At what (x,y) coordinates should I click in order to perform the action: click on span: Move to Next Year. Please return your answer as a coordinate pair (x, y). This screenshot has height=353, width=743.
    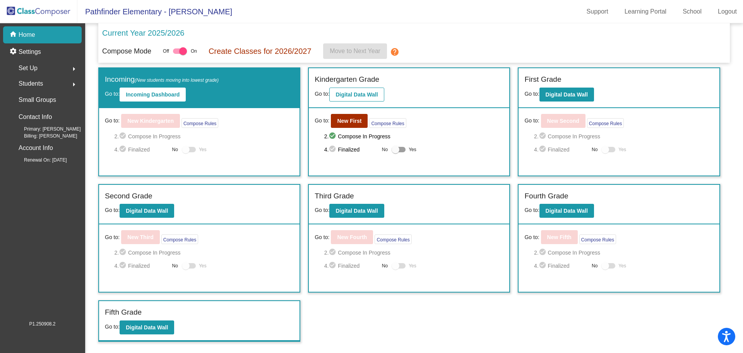
    Looking at the image, I should click on (355, 51).